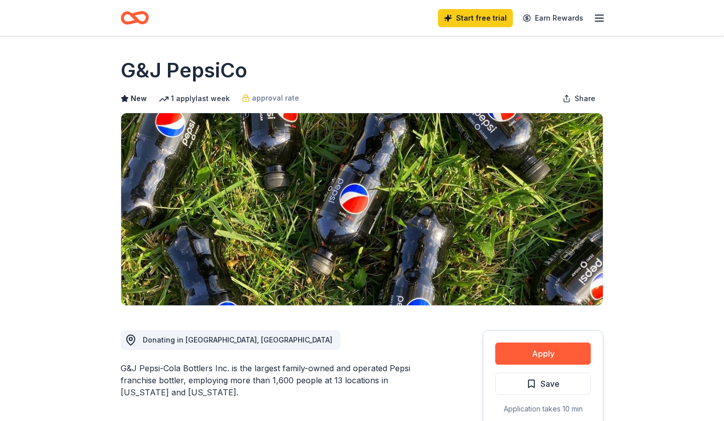 This screenshot has height=421, width=724. What do you see at coordinates (543, 354) in the screenshot?
I see `button: Apply` at bounding box center [543, 354].